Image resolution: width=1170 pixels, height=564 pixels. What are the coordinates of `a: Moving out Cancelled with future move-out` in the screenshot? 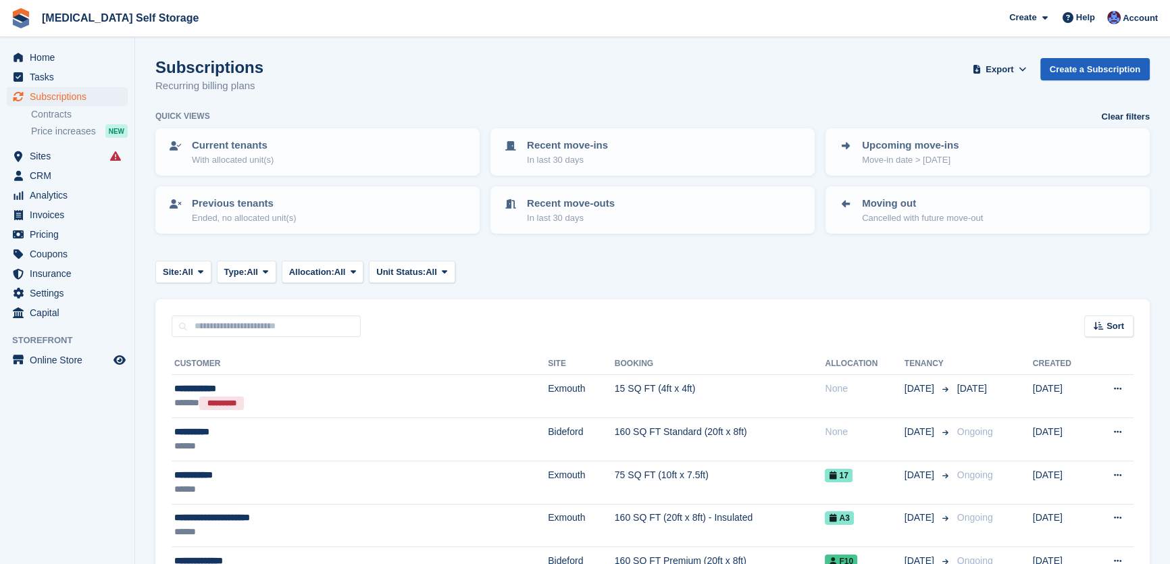 It's located at (987, 210).